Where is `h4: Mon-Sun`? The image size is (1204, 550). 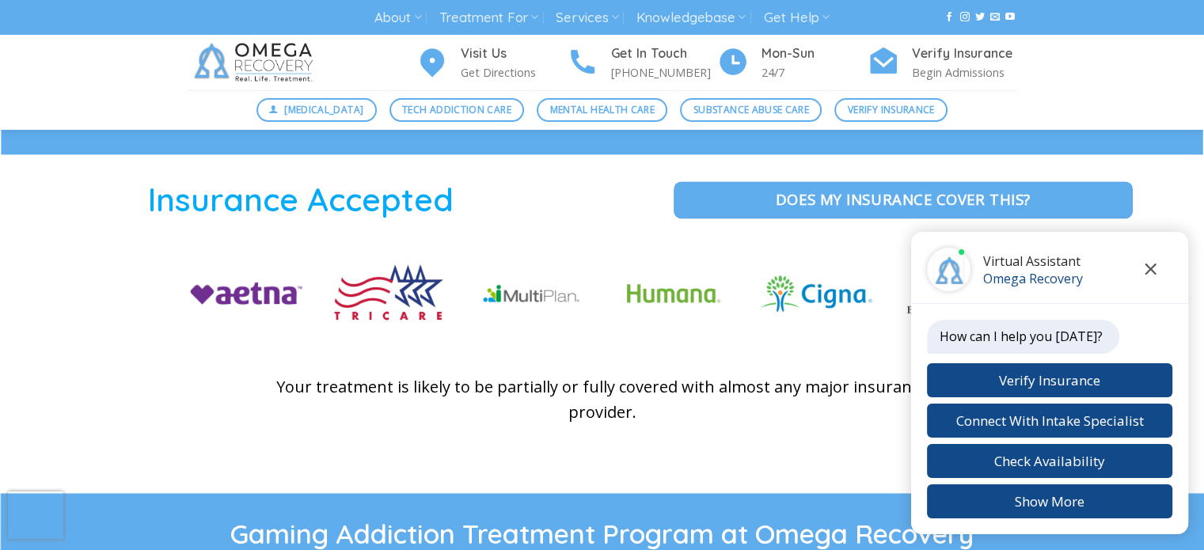
h4: Mon-Sun is located at coordinates (815, 54).